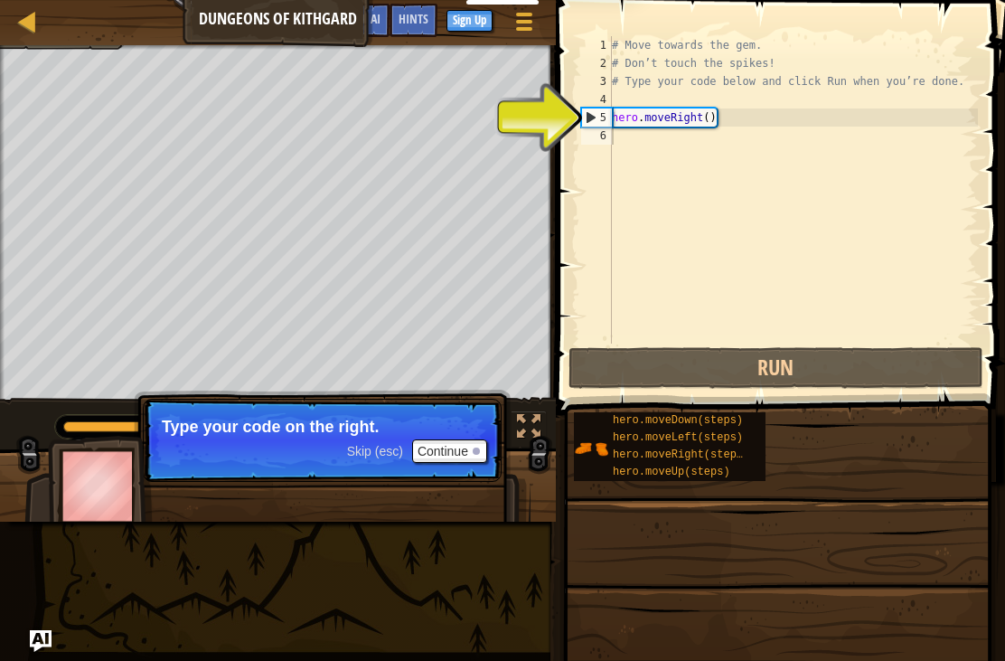 Image resolution: width=1005 pixels, height=661 pixels. I want to click on span: hero.moveUp(steps), so click(671, 472).